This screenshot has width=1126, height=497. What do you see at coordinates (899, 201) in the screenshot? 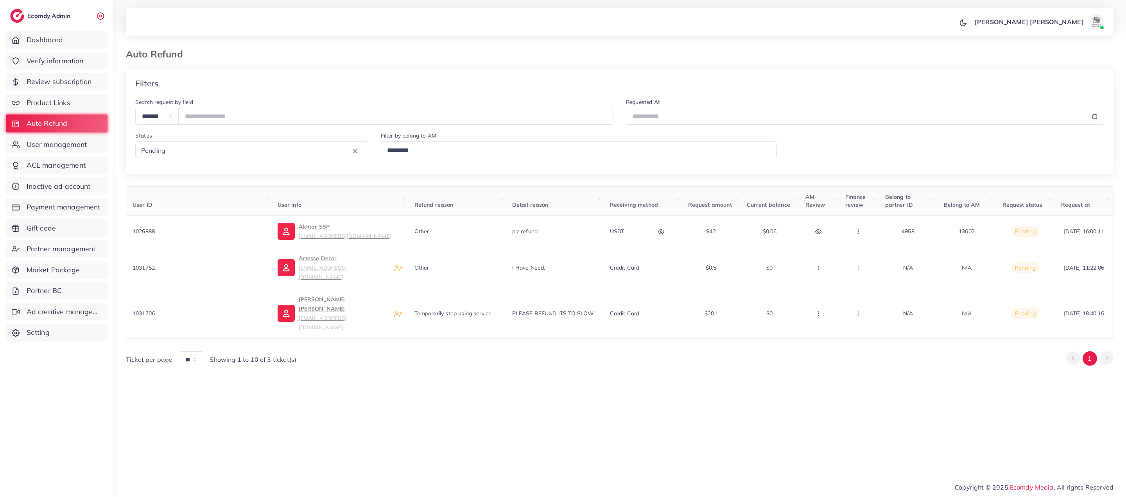
I see `span: Belong to partner ID` at bounding box center [899, 201].